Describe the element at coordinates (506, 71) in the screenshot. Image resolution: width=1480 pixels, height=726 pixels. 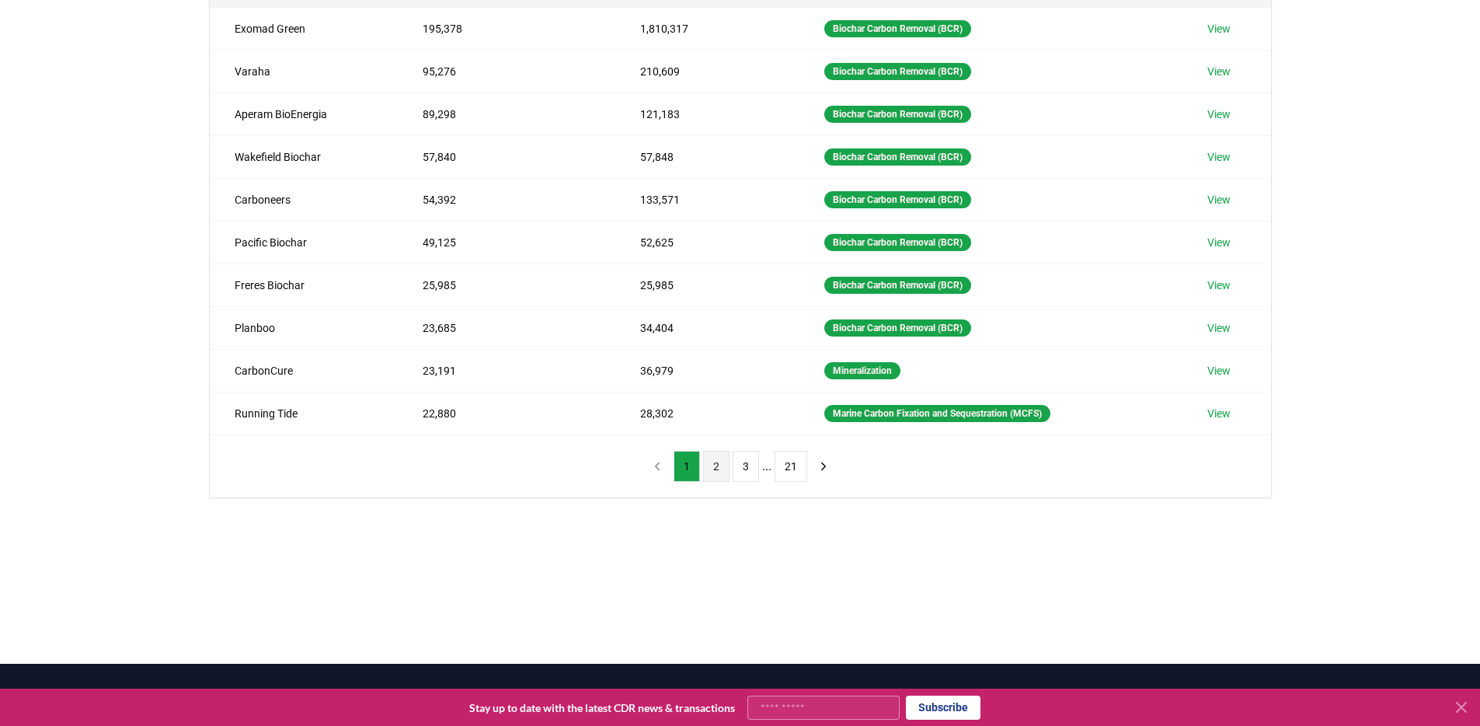
I see `td: 95,276` at that location.